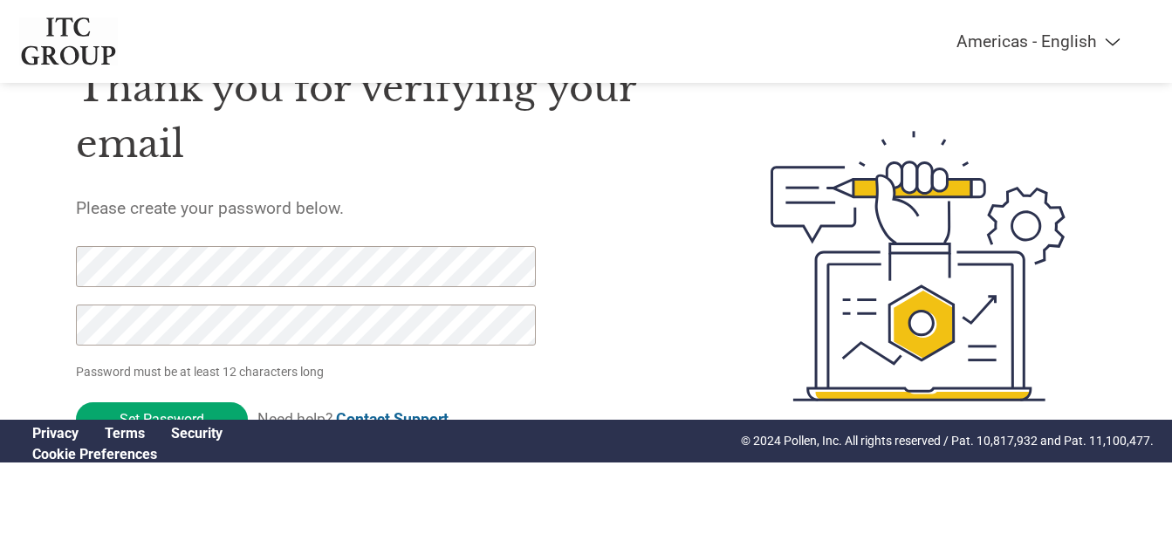 This screenshot has width=1172, height=541. Describe the element at coordinates (196, 433) in the screenshot. I see `a: Security` at that location.